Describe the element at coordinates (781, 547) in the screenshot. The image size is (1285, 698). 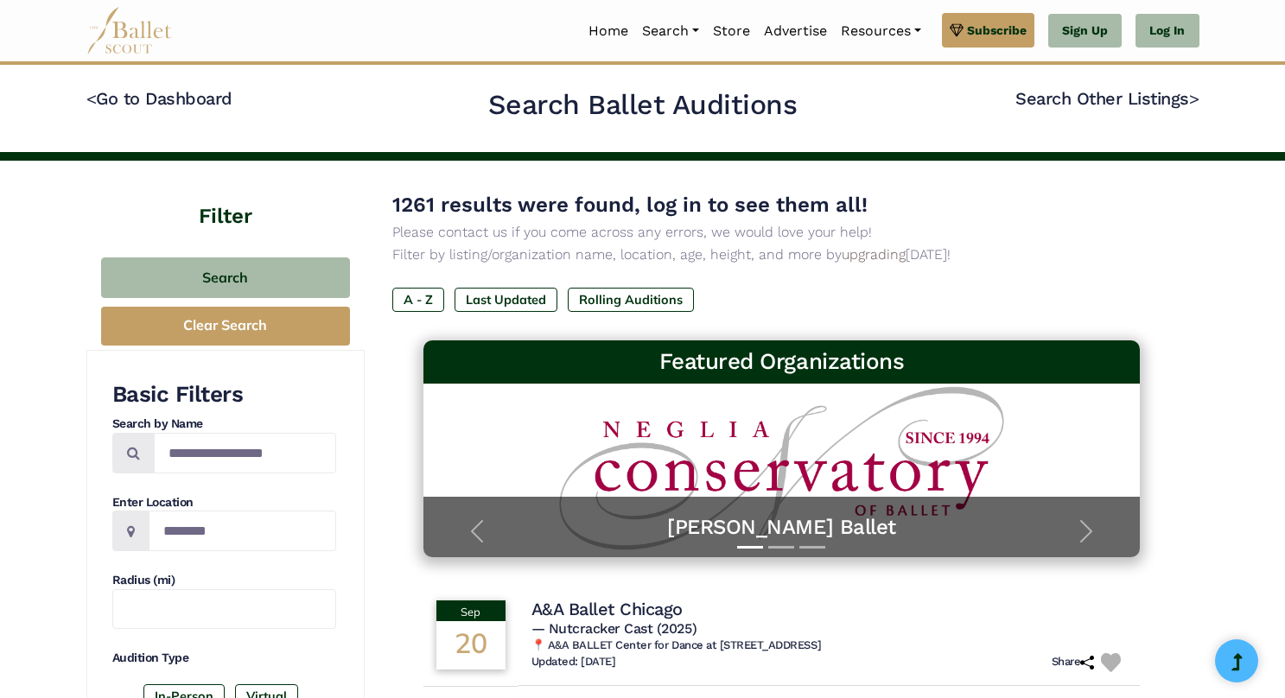
I see `button: Slide 2` at that location.